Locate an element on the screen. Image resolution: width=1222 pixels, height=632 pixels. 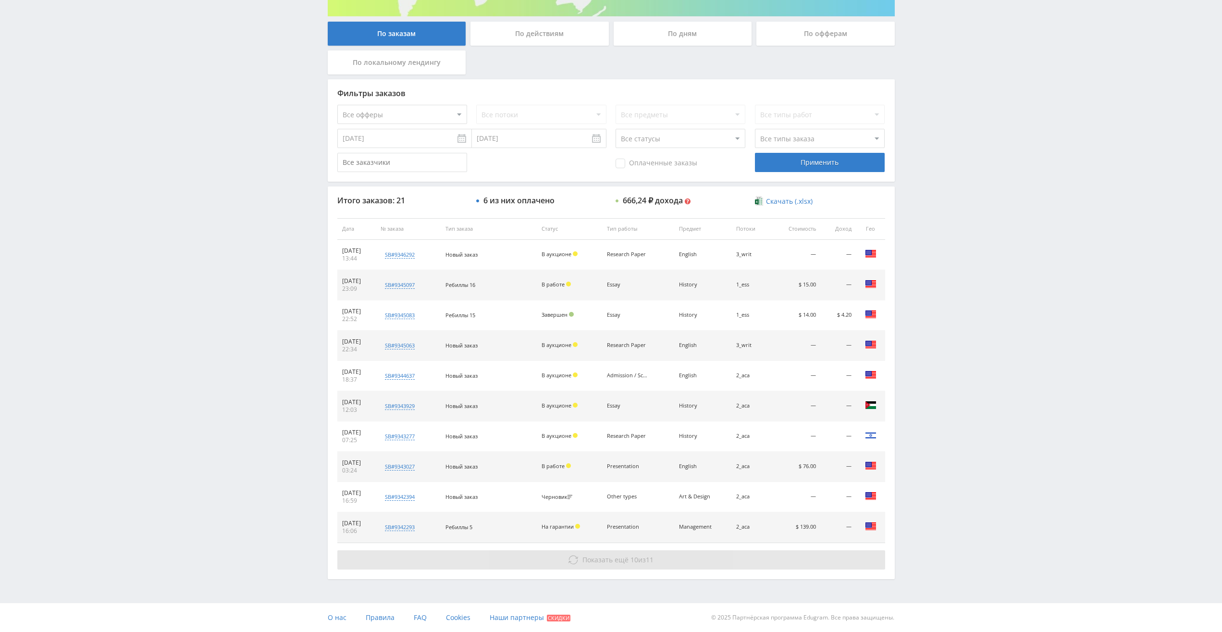
div: sb#9342394 is located at coordinates (400, 497).